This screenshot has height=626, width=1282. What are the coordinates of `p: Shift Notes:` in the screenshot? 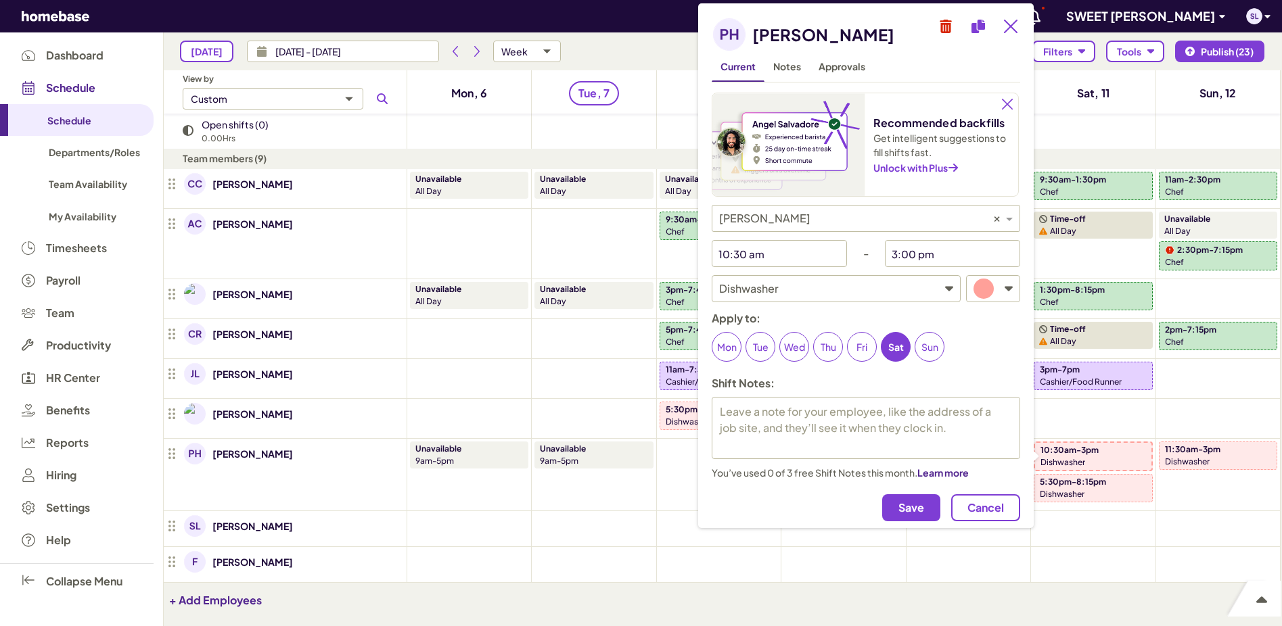 It's located at (743, 384).